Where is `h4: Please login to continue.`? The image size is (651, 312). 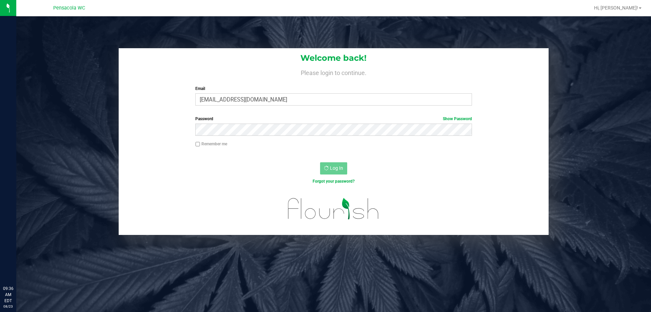
h4: Please login to continue. is located at coordinates (334, 72).